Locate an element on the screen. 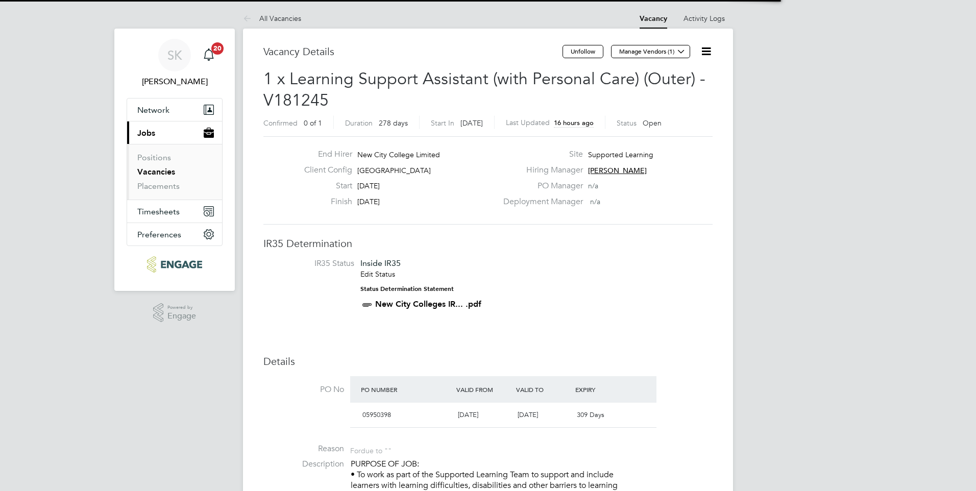 The image size is (976, 491). a: Go to home page is located at coordinates (175, 265).